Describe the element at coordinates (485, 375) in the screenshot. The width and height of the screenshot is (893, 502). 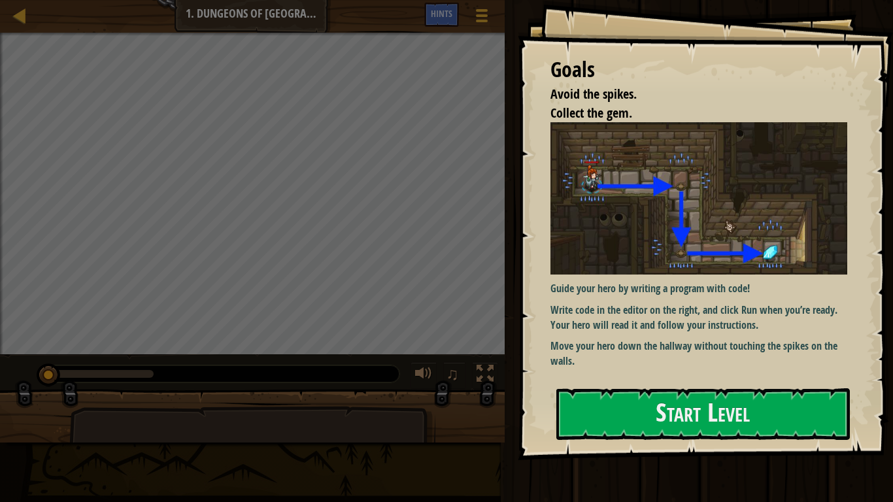
I see `button: Toggle fullscreen` at that location.